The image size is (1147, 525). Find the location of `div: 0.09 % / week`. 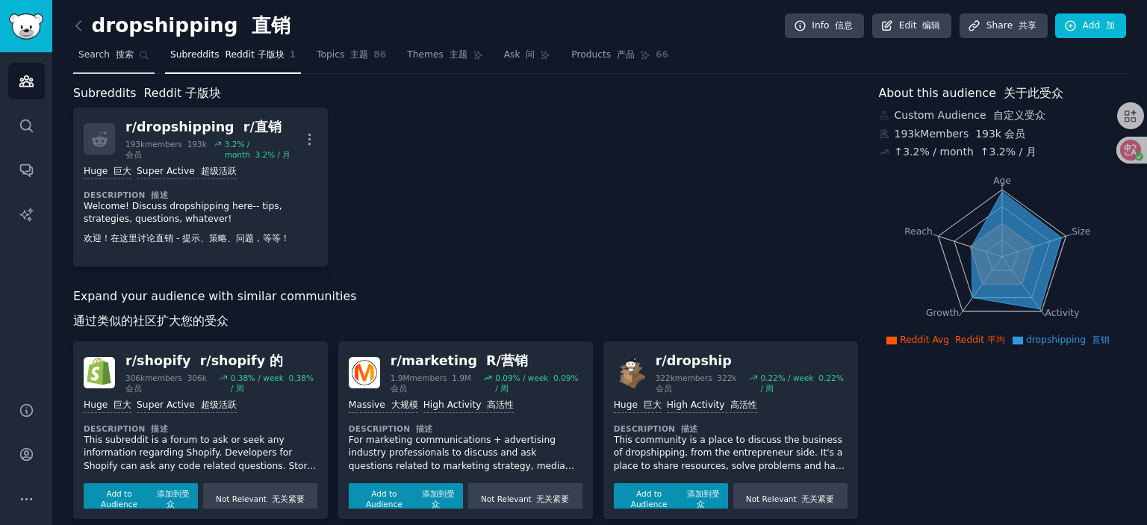

div: 0.09 % / week is located at coordinates (538, 383).